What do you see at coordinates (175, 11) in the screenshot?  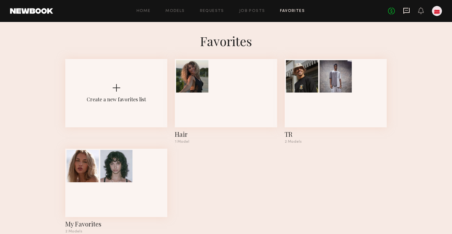 I see `a: Models` at bounding box center [175, 11].